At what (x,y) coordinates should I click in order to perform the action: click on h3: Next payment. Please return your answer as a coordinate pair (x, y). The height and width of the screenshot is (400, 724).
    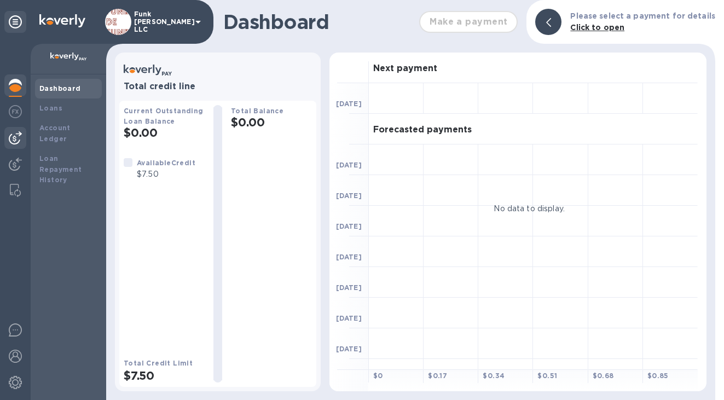
    Looking at the image, I should click on (405, 68).